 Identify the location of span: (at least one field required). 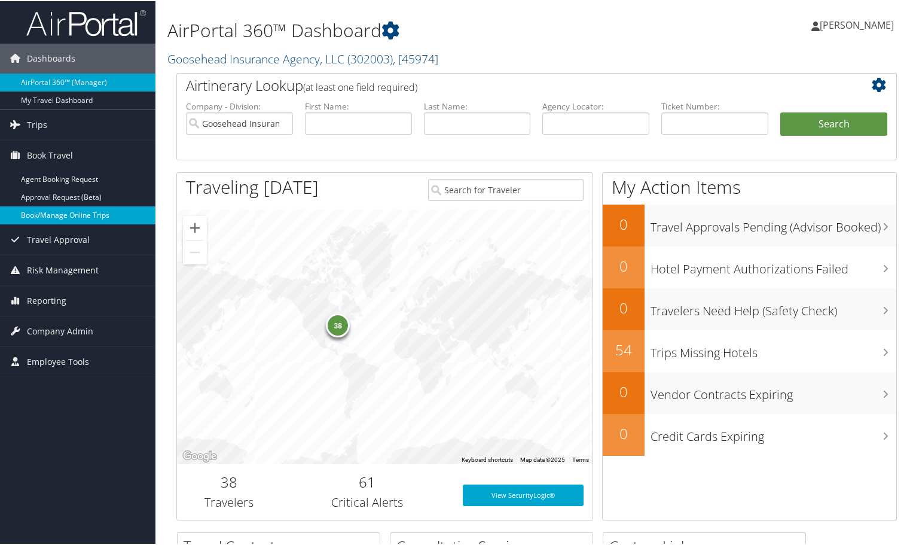
(360, 86).